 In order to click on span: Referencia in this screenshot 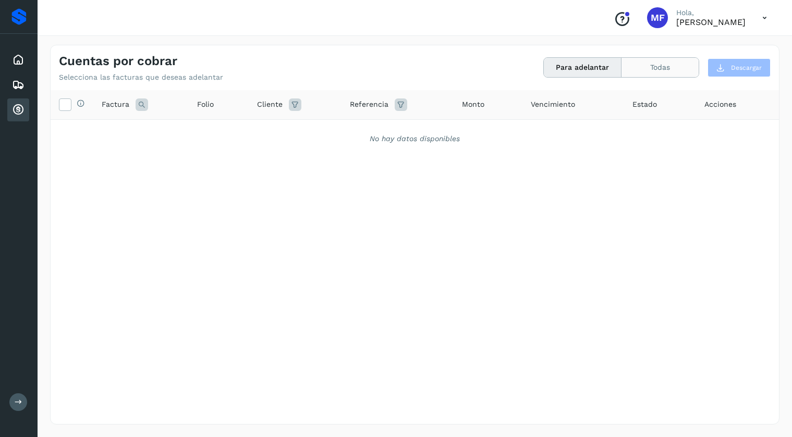, I will do `click(369, 104)`.